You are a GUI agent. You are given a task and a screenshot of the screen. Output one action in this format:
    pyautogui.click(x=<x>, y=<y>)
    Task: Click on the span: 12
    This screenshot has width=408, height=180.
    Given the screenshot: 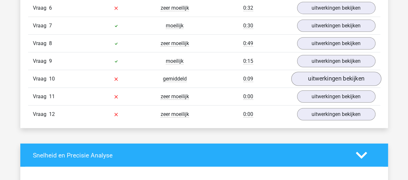 What is the action you would take?
    pyautogui.click(x=52, y=114)
    